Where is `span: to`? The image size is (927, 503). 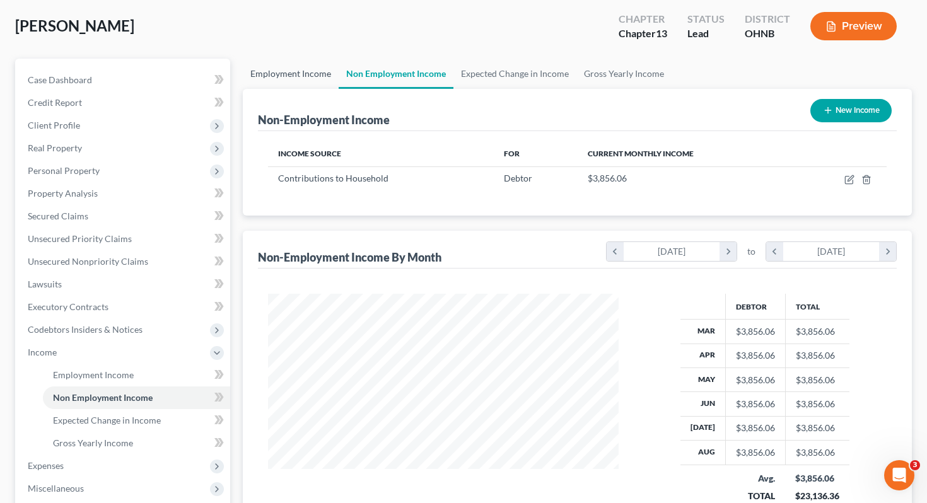
span: to is located at coordinates (751, 252).